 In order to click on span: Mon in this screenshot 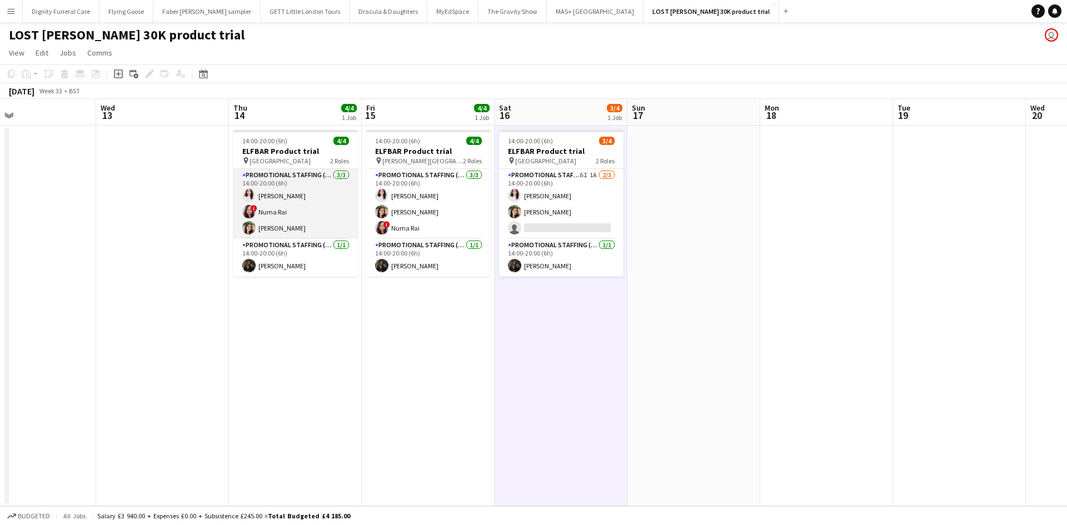, I will do `click(772, 108)`.